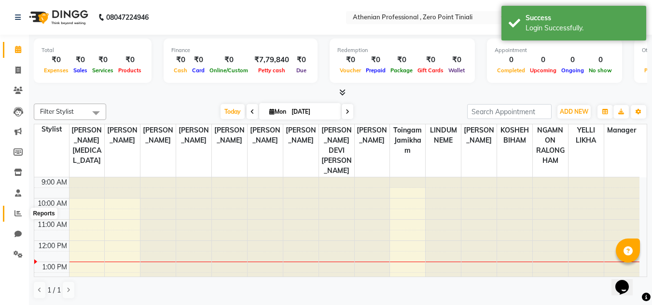 The image size is (652, 305). Describe the element at coordinates (52, 225) in the screenshot. I see `div: 11:00 AM` at that location.